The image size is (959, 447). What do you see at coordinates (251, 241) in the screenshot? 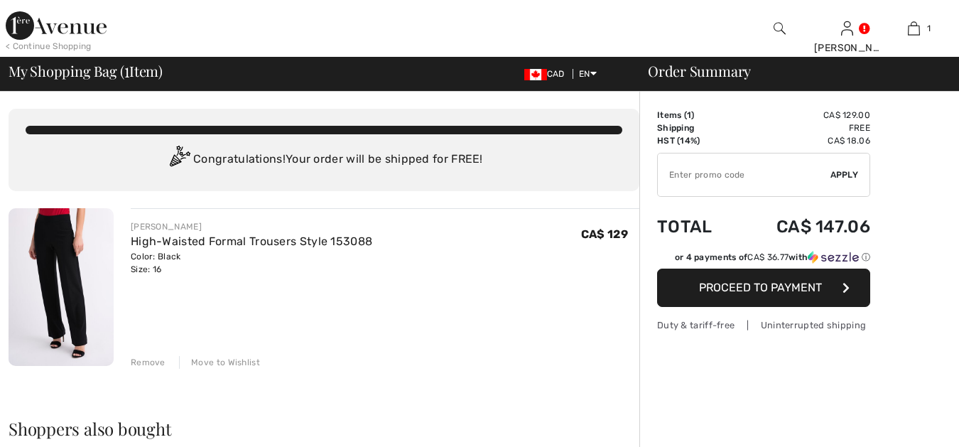
I see `a: High-Waisted Formal Trousers Style 153088` at bounding box center [251, 241].